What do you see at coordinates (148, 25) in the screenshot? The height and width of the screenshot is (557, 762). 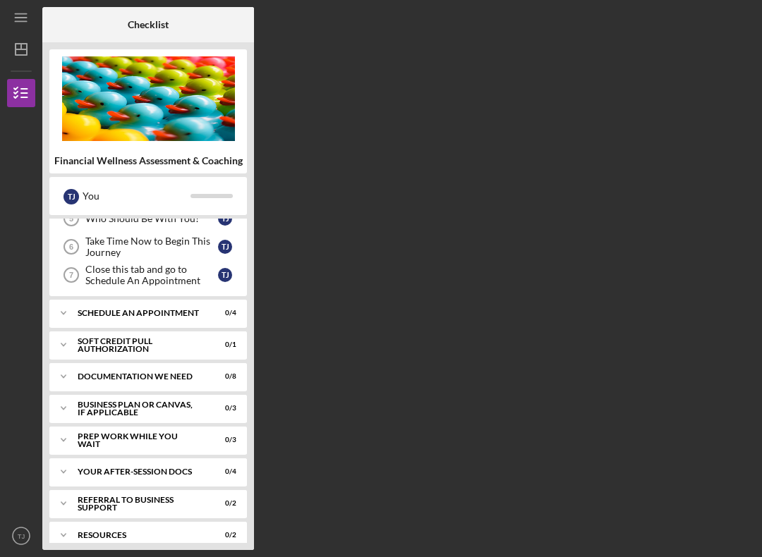 I see `b: Checklist` at bounding box center [148, 25].